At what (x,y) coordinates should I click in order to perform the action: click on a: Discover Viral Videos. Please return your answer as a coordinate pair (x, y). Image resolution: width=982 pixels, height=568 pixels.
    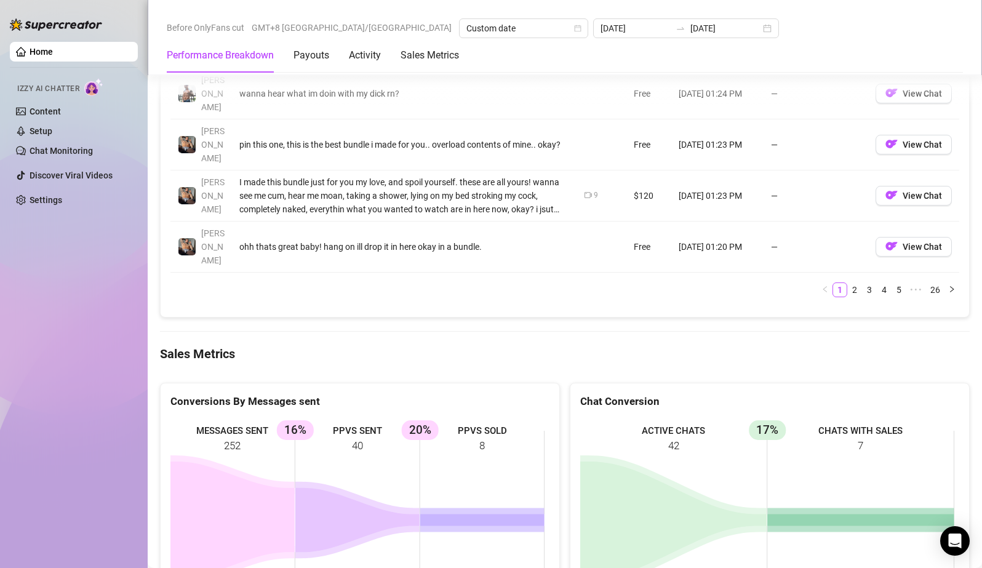
    Looking at the image, I should click on (71, 175).